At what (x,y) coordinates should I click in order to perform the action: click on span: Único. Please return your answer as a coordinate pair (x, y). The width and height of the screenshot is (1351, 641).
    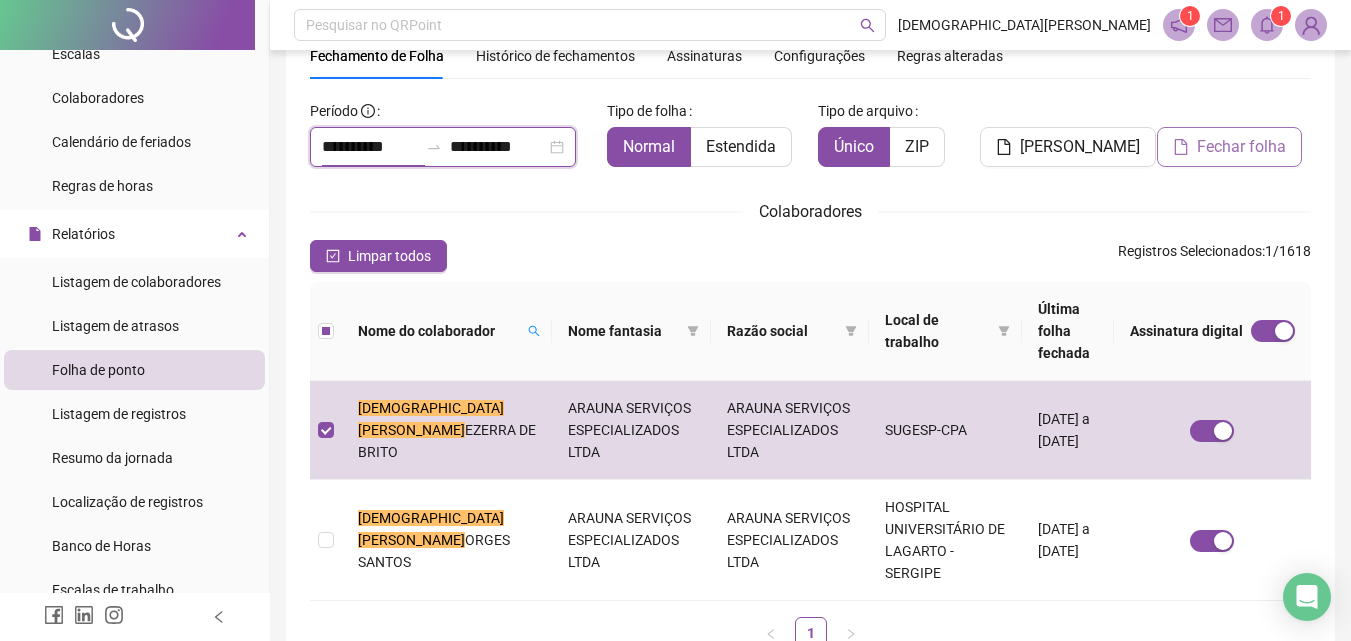
    Looking at the image, I should click on (854, 146).